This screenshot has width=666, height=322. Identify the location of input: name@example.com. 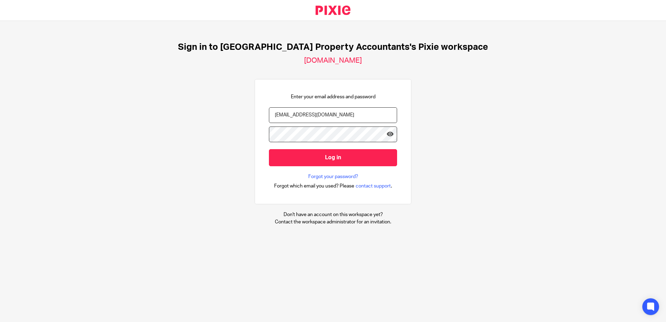
(333, 115).